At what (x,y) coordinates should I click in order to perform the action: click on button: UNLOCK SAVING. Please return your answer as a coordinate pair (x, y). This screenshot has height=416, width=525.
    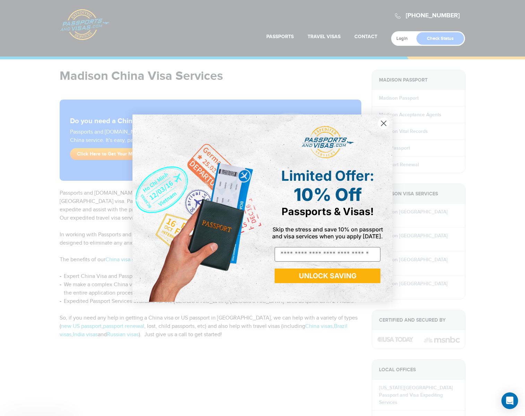
    Looking at the image, I should click on (327, 276).